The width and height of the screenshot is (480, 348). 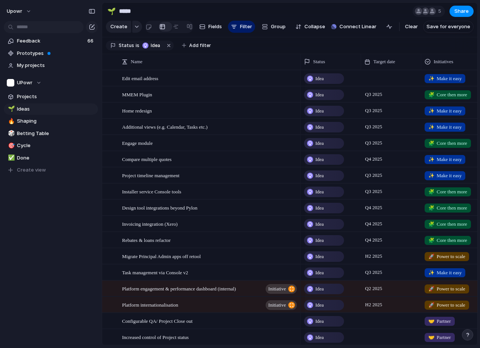 I want to click on span: Increased control of Project status, so click(x=155, y=337).